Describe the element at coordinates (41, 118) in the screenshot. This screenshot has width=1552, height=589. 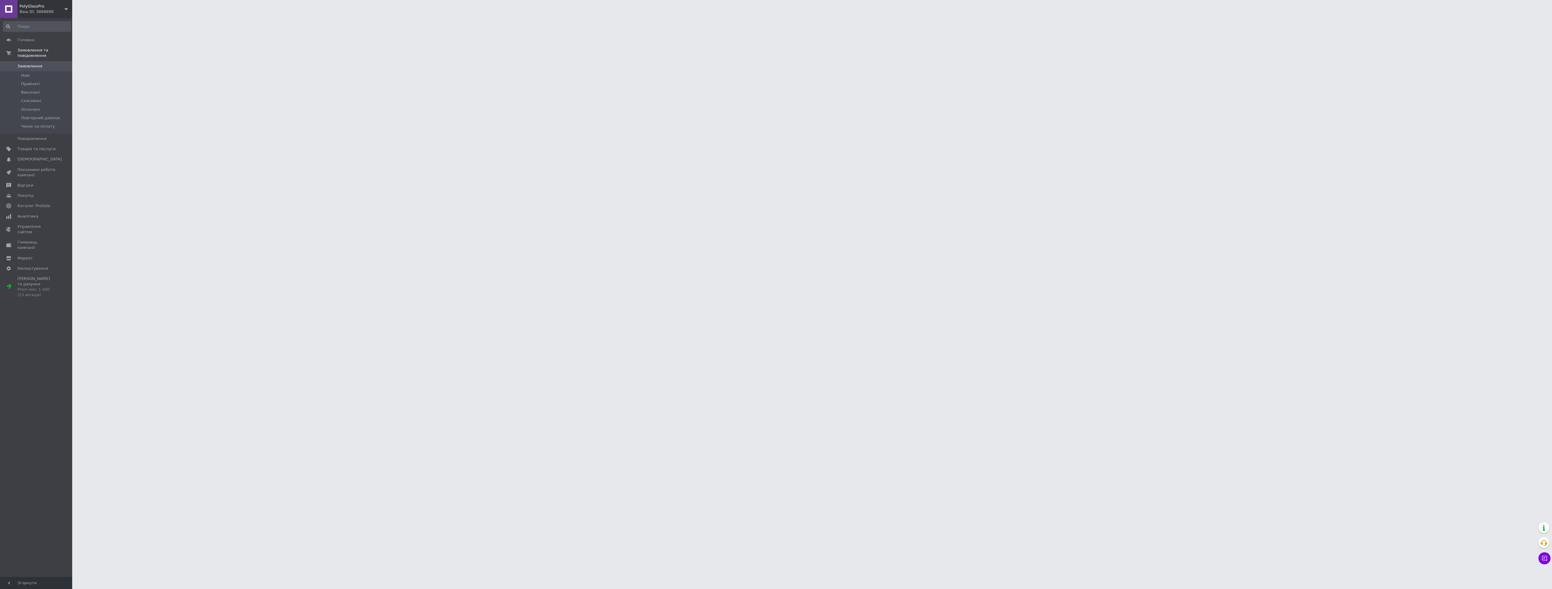
I see `span: Повторний дзвінок` at that location.